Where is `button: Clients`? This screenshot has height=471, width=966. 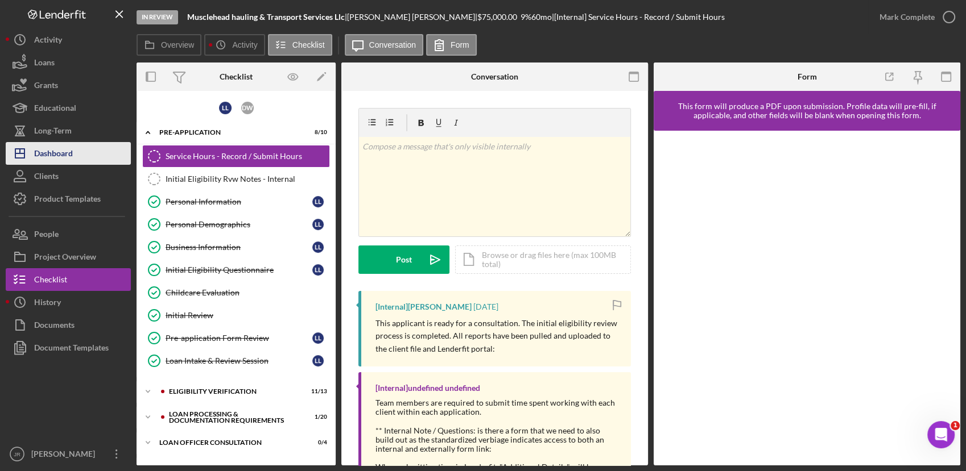
button: Clients is located at coordinates (68, 176).